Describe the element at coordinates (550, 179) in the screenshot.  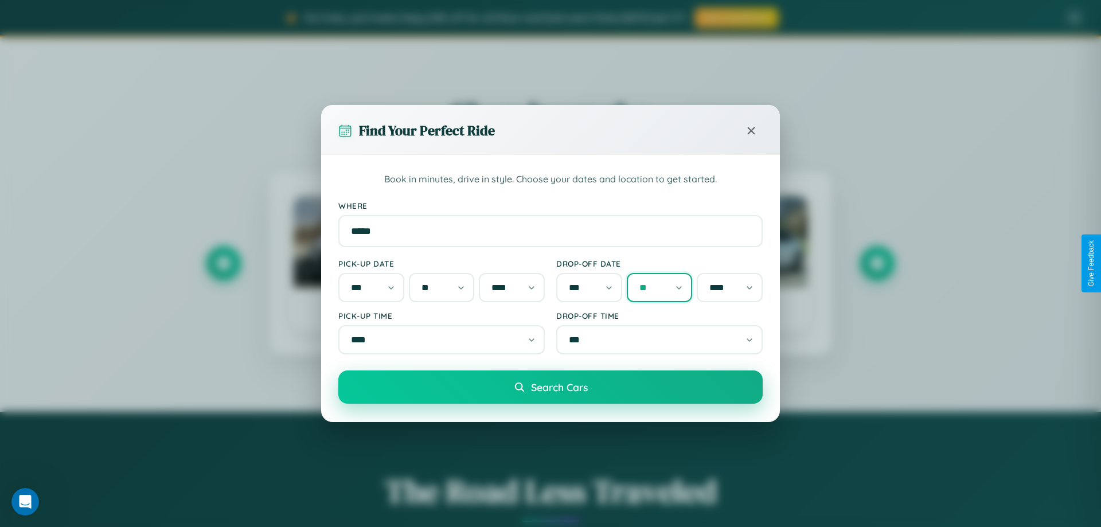
I see `p: Book in minutes, drive in style. Choose your dates and location to get started.` at that location.